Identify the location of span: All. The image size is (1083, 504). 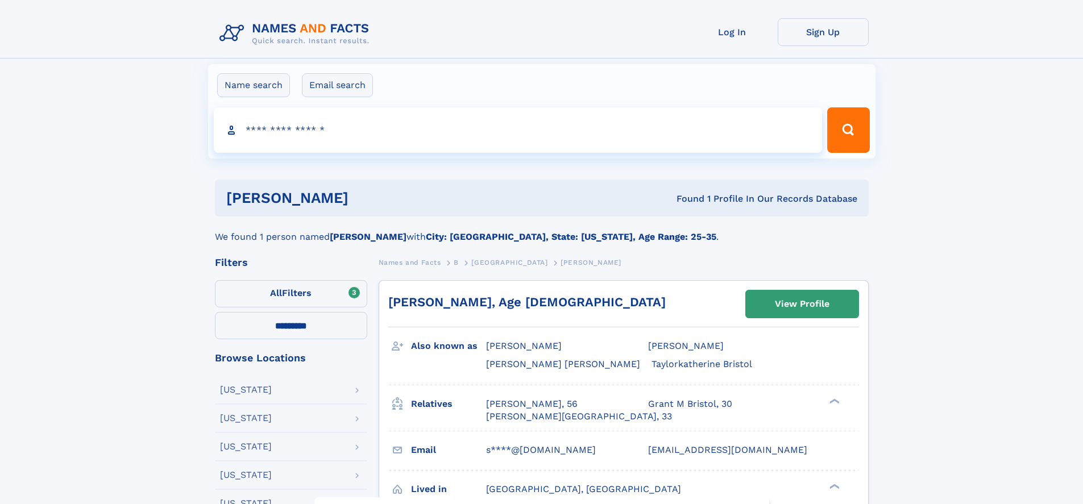
(276, 293).